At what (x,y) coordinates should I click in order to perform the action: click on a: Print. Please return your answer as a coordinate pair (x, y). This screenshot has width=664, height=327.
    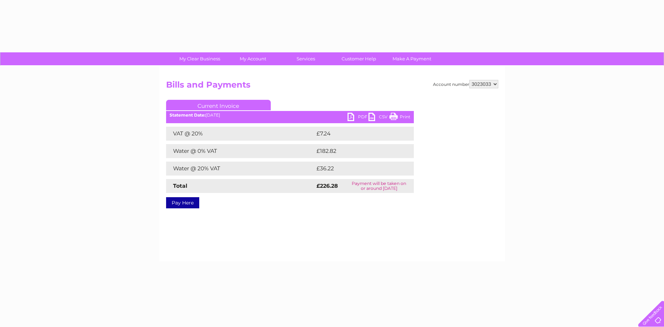
    Looking at the image, I should click on (400, 118).